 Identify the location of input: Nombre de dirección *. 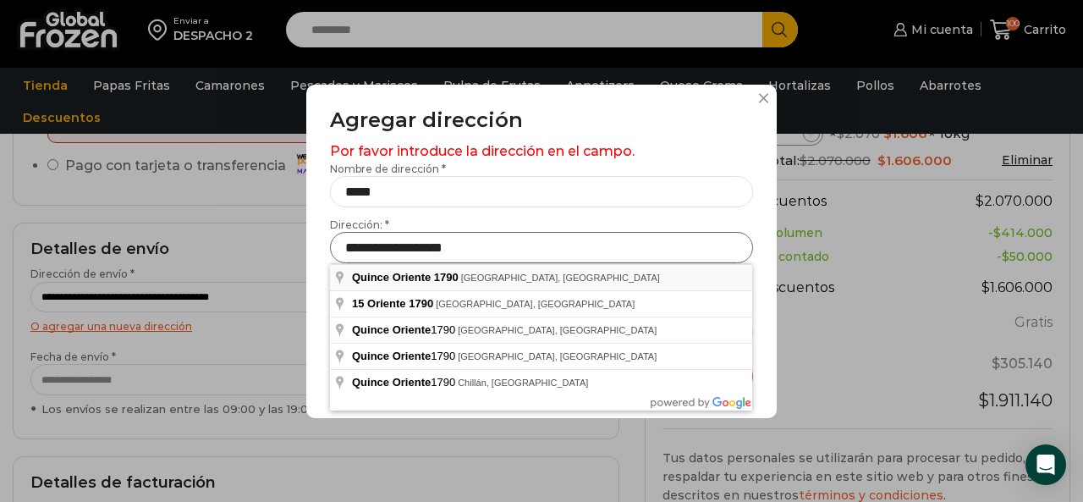
(541, 191).